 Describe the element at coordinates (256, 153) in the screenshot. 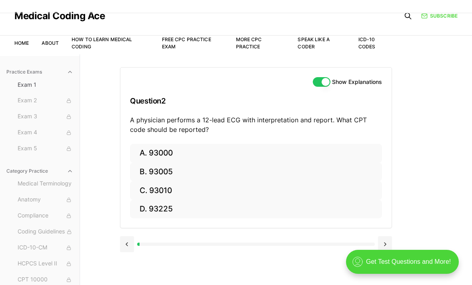

I see `button: A. 93000` at that location.